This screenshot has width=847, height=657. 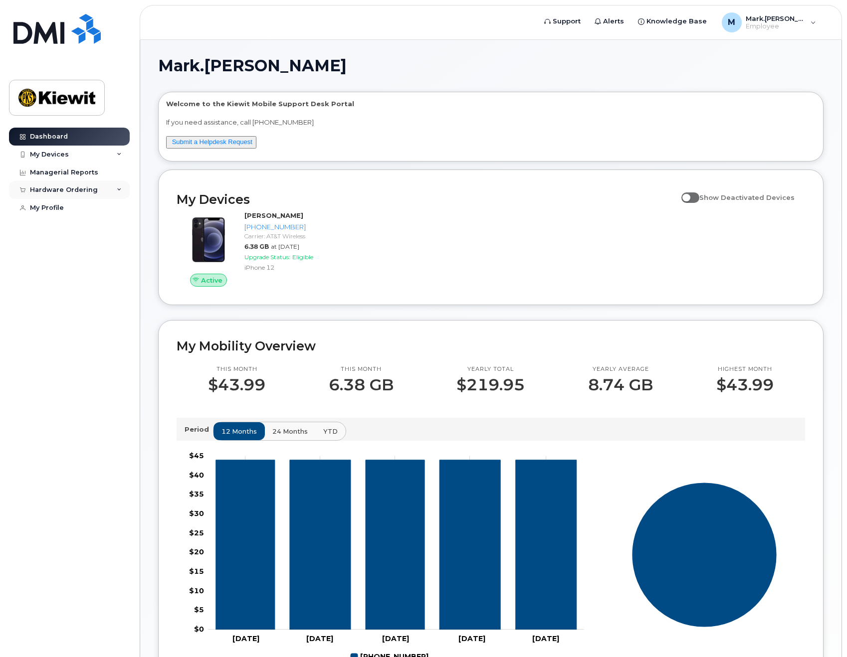 I want to click on p: Yearly total, so click(x=490, y=369).